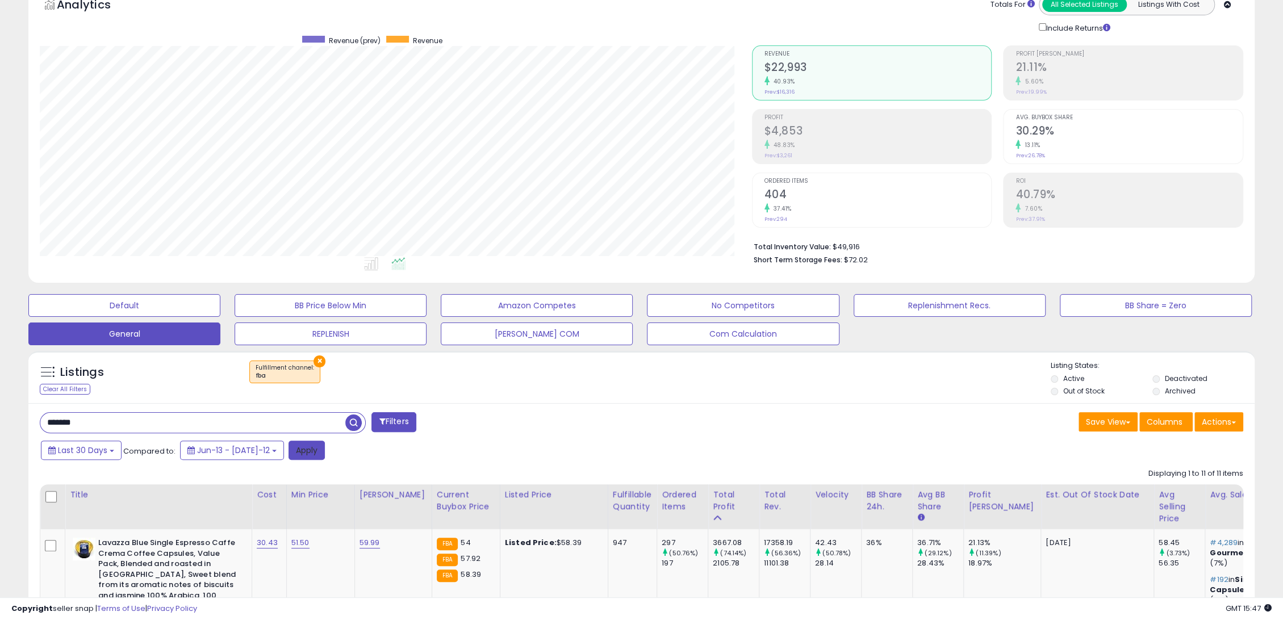 This screenshot has height=620, width=1283. Describe the element at coordinates (124, 306) in the screenshot. I see `button: Default` at that location.